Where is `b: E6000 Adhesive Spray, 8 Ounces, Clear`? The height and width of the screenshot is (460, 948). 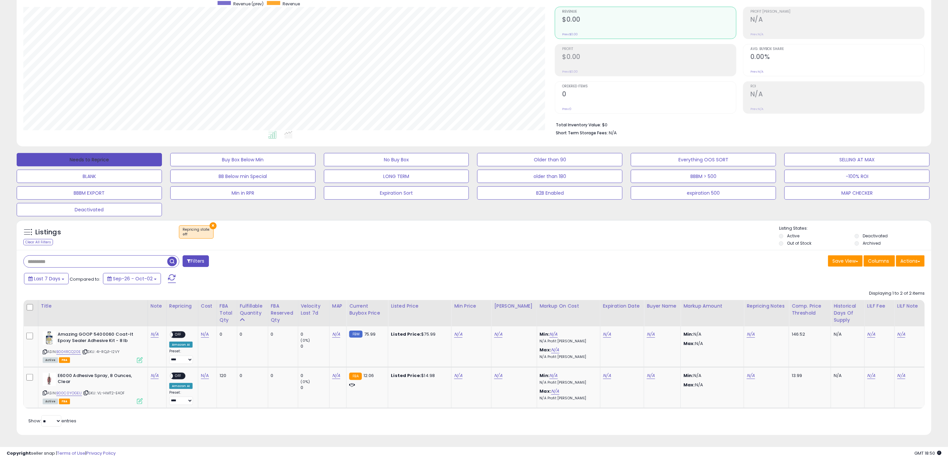 b: E6000 Adhesive Spray, 8 Ounces, Clear is located at coordinates (98, 380).